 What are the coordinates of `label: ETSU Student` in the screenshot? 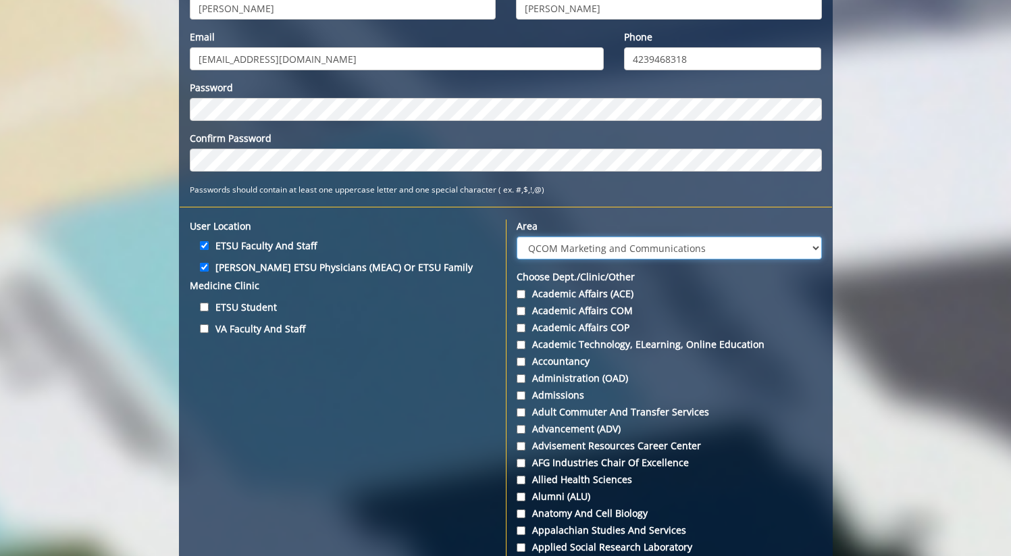 It's located at (342, 307).